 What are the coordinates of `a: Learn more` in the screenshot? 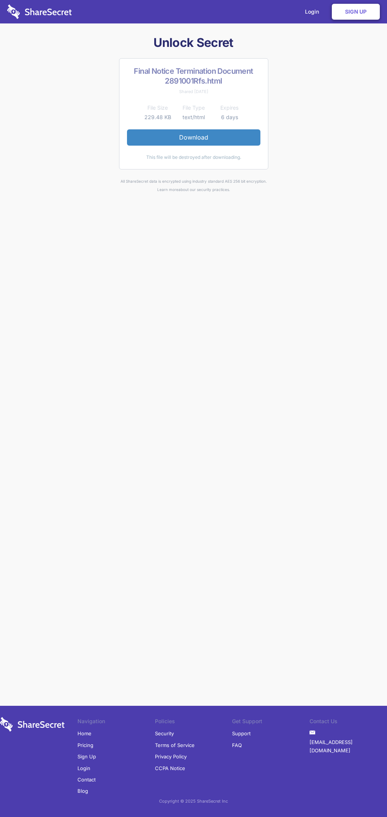 It's located at (168, 189).